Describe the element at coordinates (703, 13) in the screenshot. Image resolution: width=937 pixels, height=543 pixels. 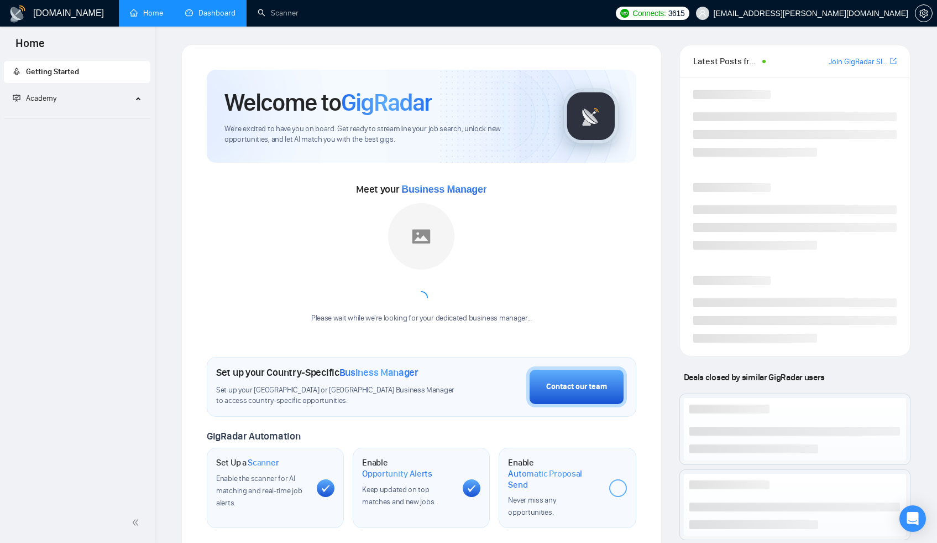
I see `span: user` at that location.